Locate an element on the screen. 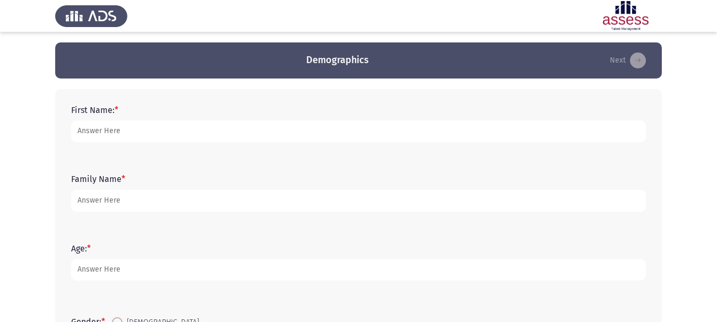 The width and height of the screenshot is (717, 322). h3: Demographics is located at coordinates (338, 60).